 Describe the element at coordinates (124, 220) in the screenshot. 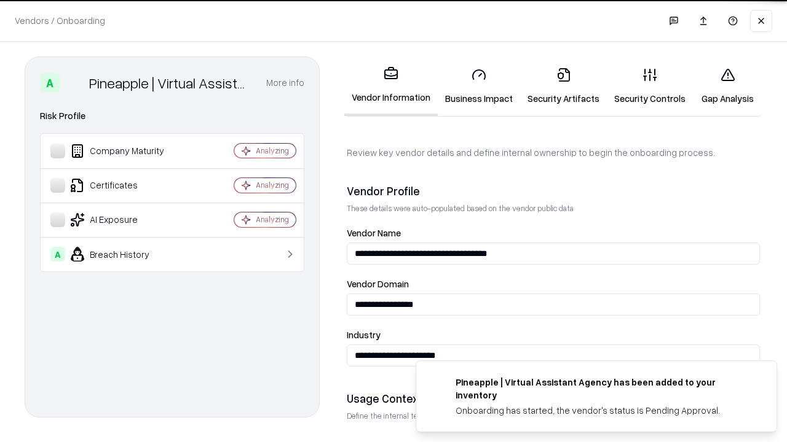

I see `div: AI Exposure` at that location.